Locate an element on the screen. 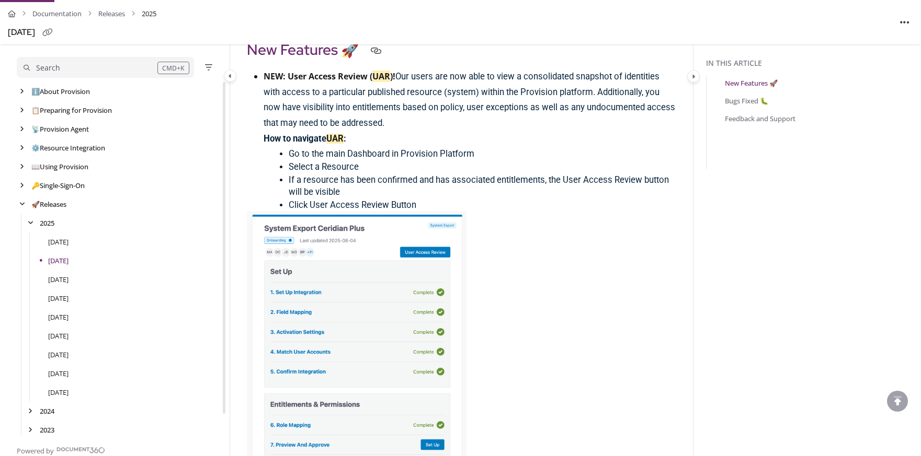 This screenshot has height=456, width=921. a: July 2025 is located at coordinates (58, 280).